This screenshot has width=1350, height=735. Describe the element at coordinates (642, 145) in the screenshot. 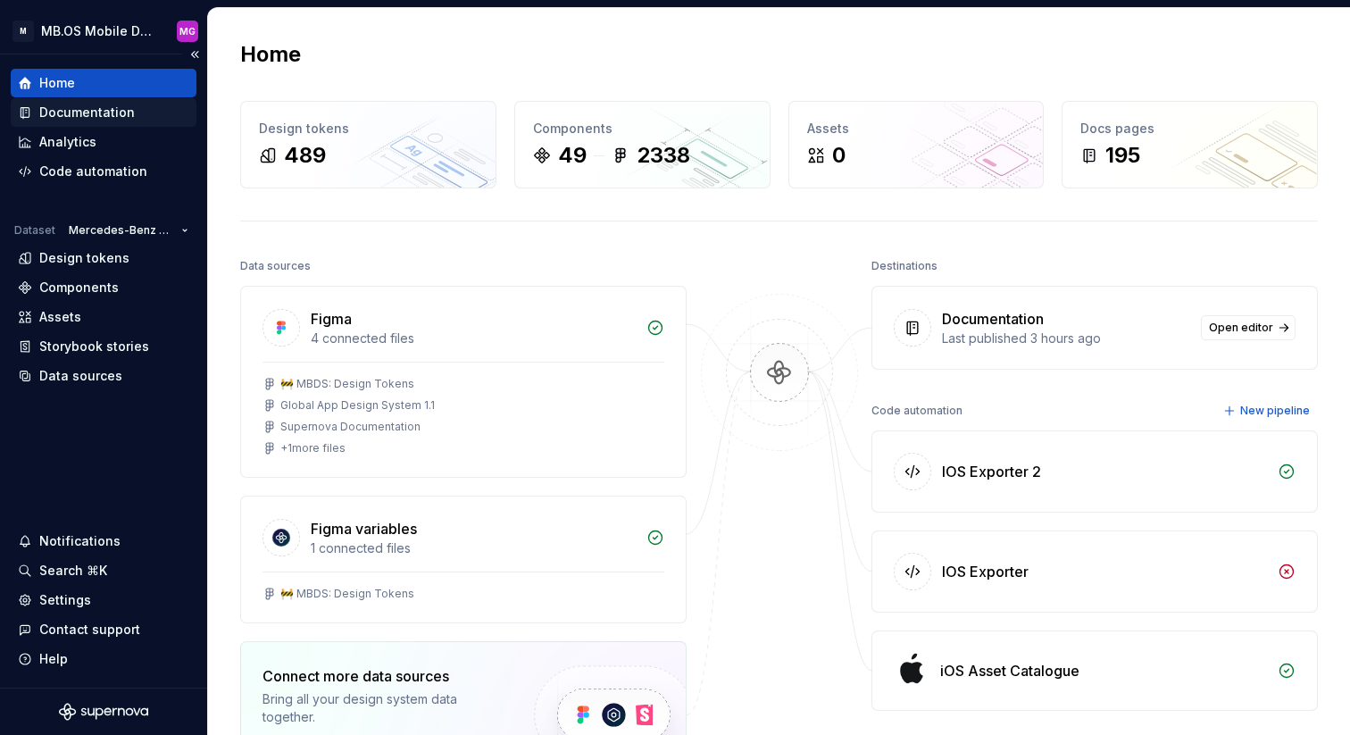

I see `a: Components492338` at that location.